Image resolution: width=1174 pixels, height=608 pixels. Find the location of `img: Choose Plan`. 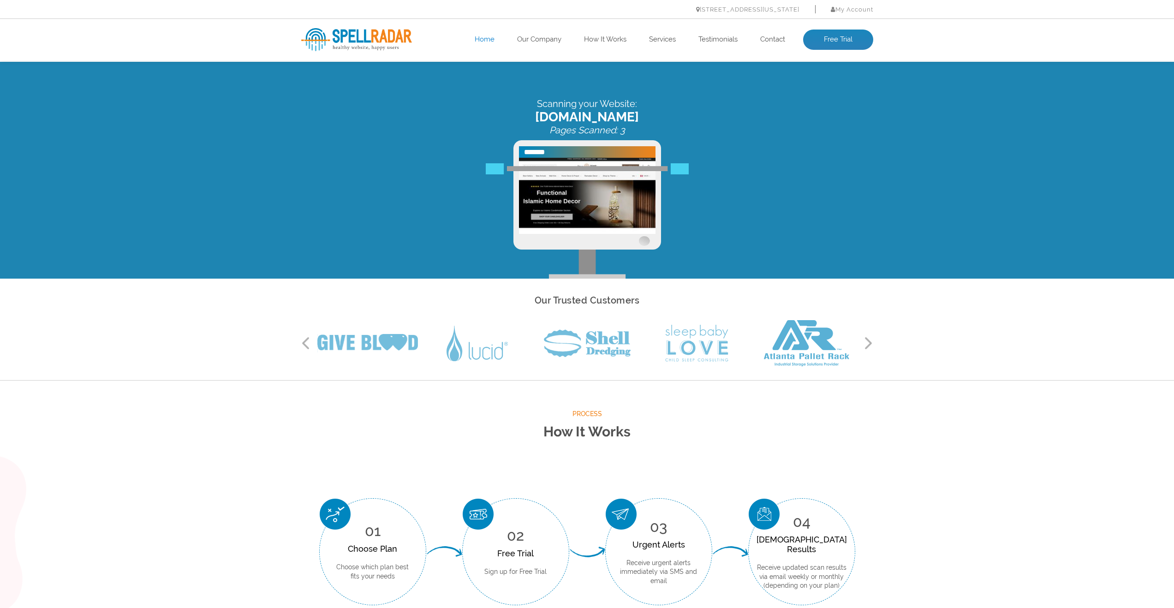

img: Choose Plan is located at coordinates (335, 514).